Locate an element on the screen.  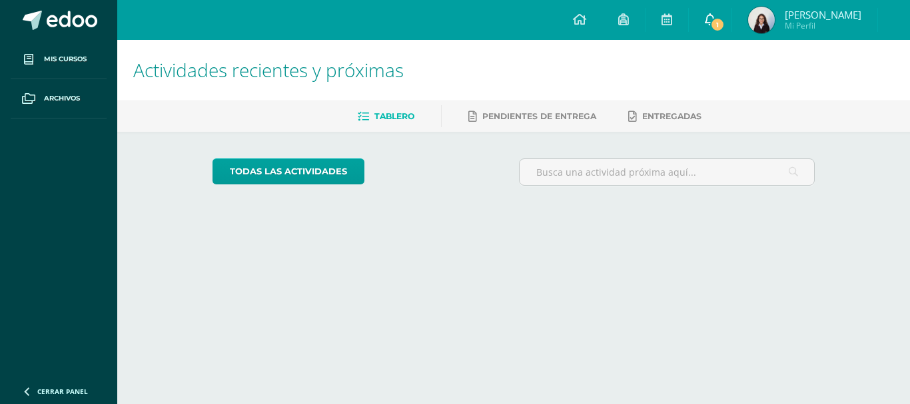
span: Entregadas is located at coordinates (671, 116).